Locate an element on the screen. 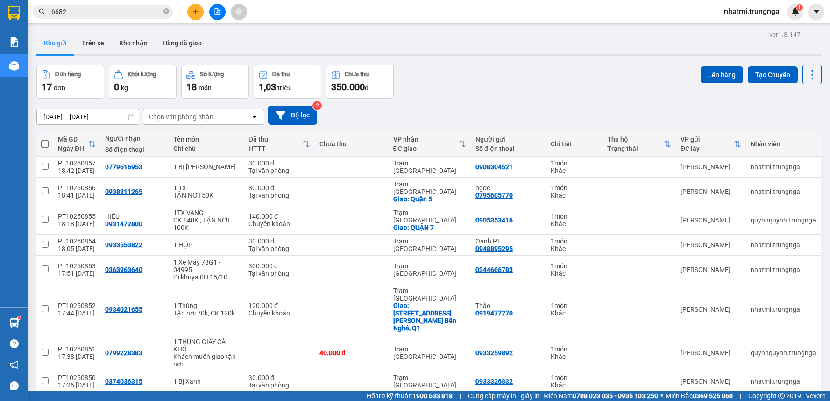  div: 80.000 đ is located at coordinates (279, 188).